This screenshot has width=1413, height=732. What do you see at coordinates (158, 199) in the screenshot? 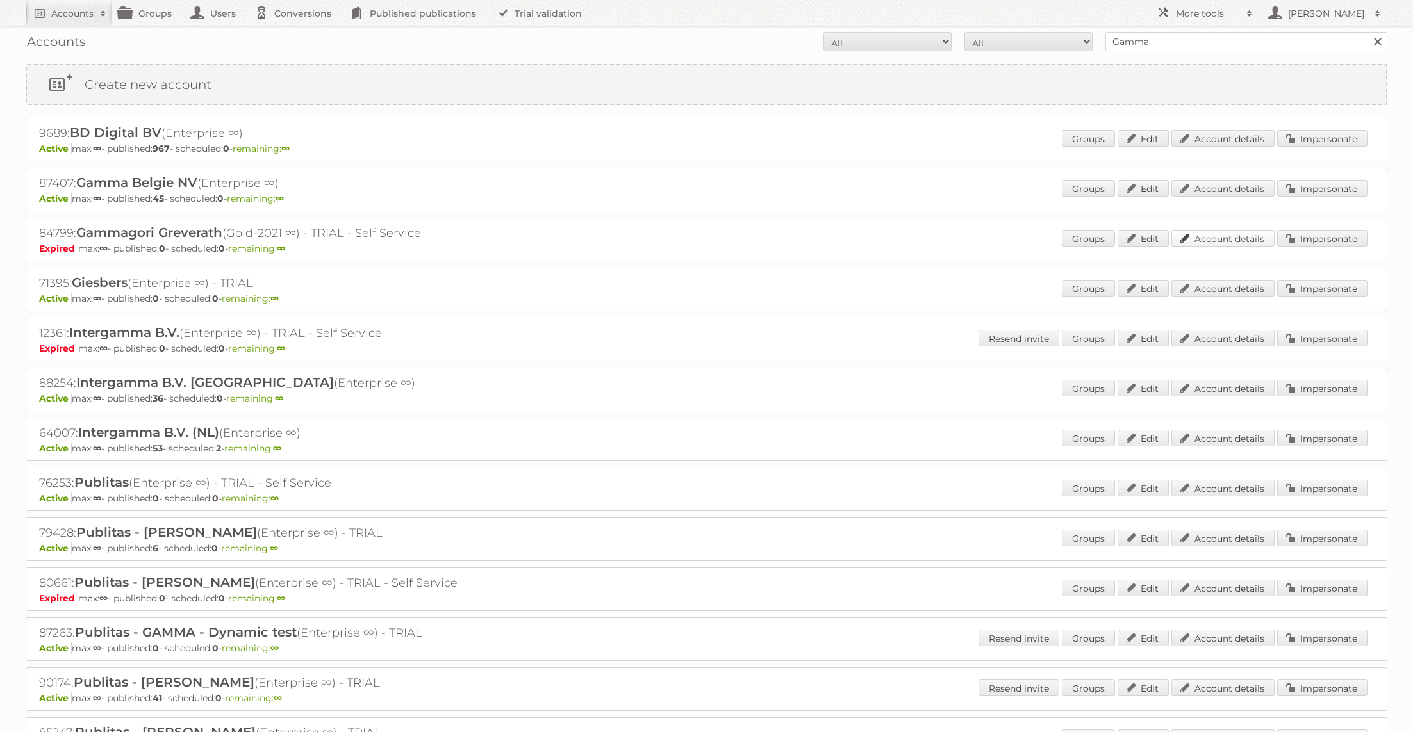
I see `strong: 45` at bounding box center [158, 199].